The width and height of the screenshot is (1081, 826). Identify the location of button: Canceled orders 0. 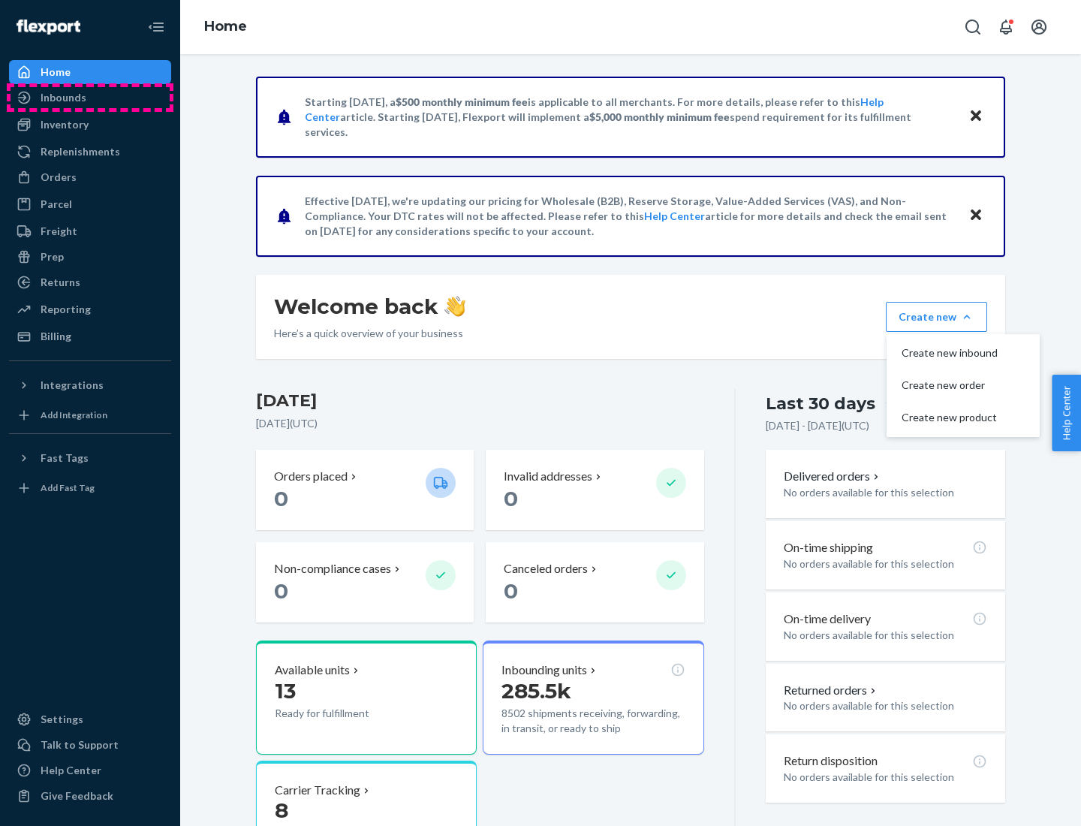
(595, 582).